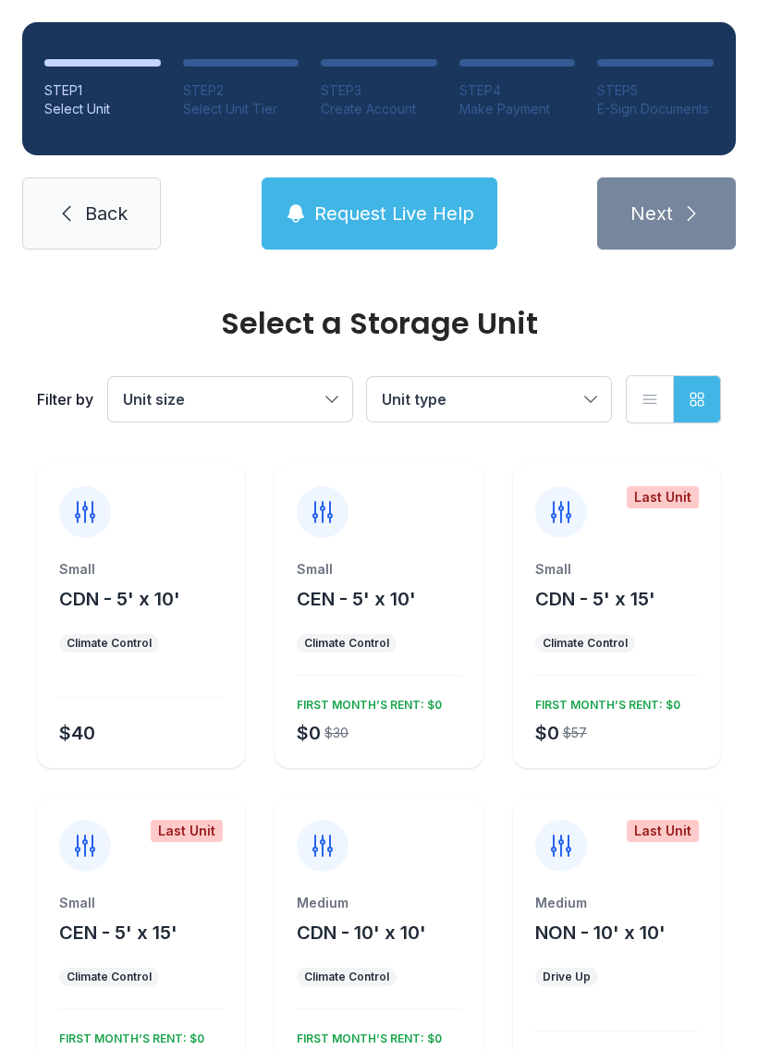 This screenshot has height=1050, width=758. I want to click on div: Select Unit Tier, so click(241, 109).